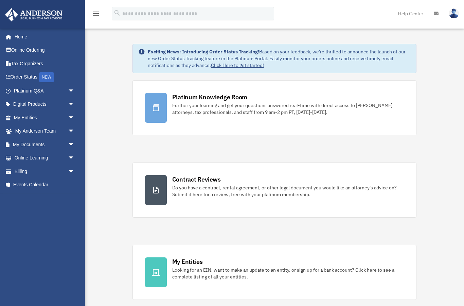 The image size is (464, 306). Describe the element at coordinates (274, 108) in the screenshot. I see `a: Platinum Knowledge Room Further your learning and get your questions answered real-time with dire...` at that location.